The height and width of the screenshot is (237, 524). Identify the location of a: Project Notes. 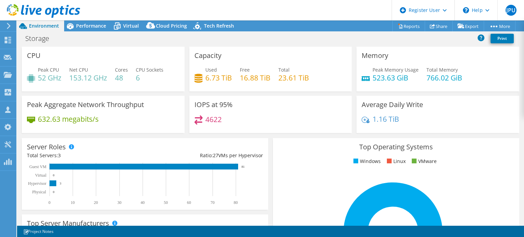
(38, 231).